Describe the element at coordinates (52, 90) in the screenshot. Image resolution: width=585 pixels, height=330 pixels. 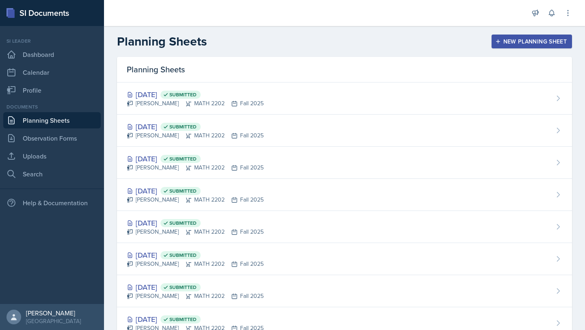
I see `a: Profile` at that location.